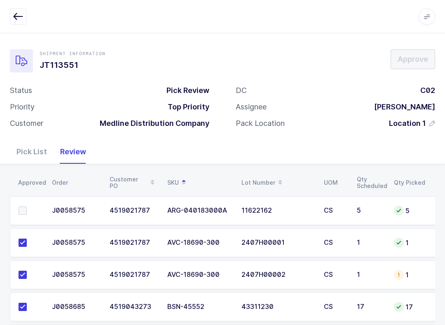 This screenshot has width=445, height=325. I want to click on div: Pick List, so click(32, 152).